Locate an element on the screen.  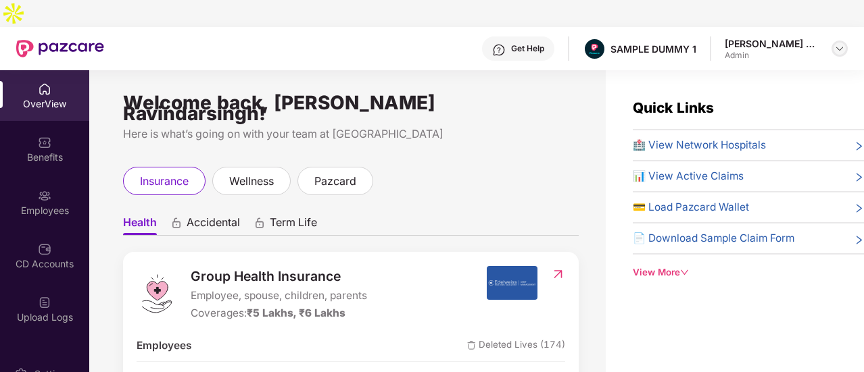
div: Coverages: is located at coordinates (278, 314).